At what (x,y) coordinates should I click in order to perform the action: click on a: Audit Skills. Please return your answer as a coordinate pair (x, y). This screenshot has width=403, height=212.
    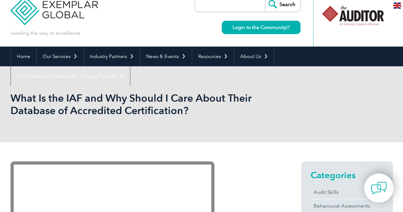
    Looking at the image, I should click on (347, 192).